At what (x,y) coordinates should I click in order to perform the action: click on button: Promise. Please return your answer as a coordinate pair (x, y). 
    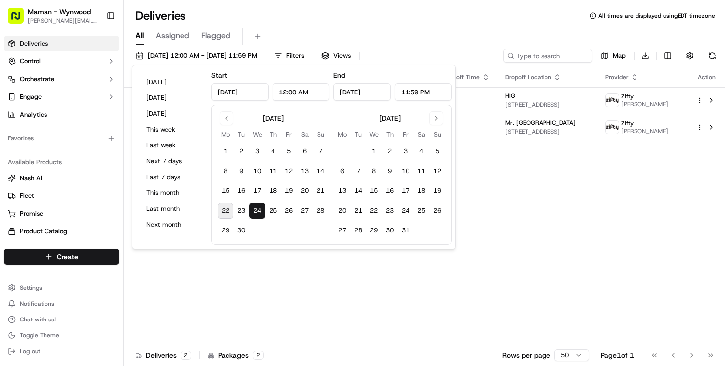
    Looking at the image, I should click on (61, 214).